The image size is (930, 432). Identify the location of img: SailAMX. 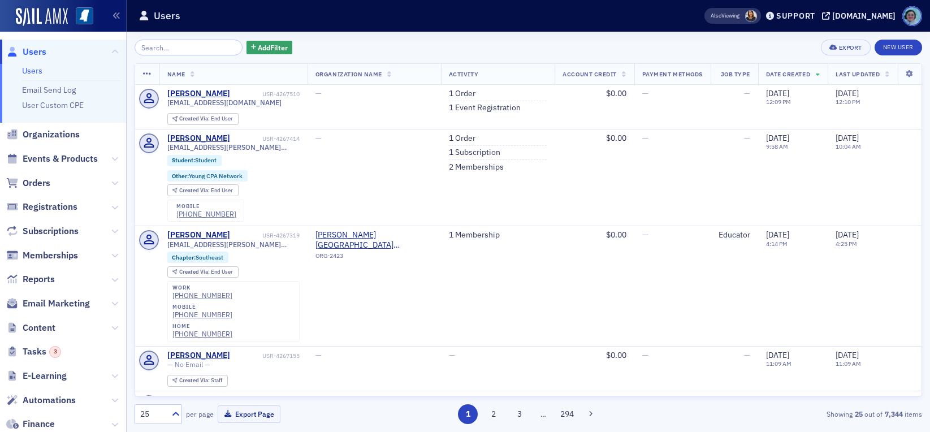
(84, 16).